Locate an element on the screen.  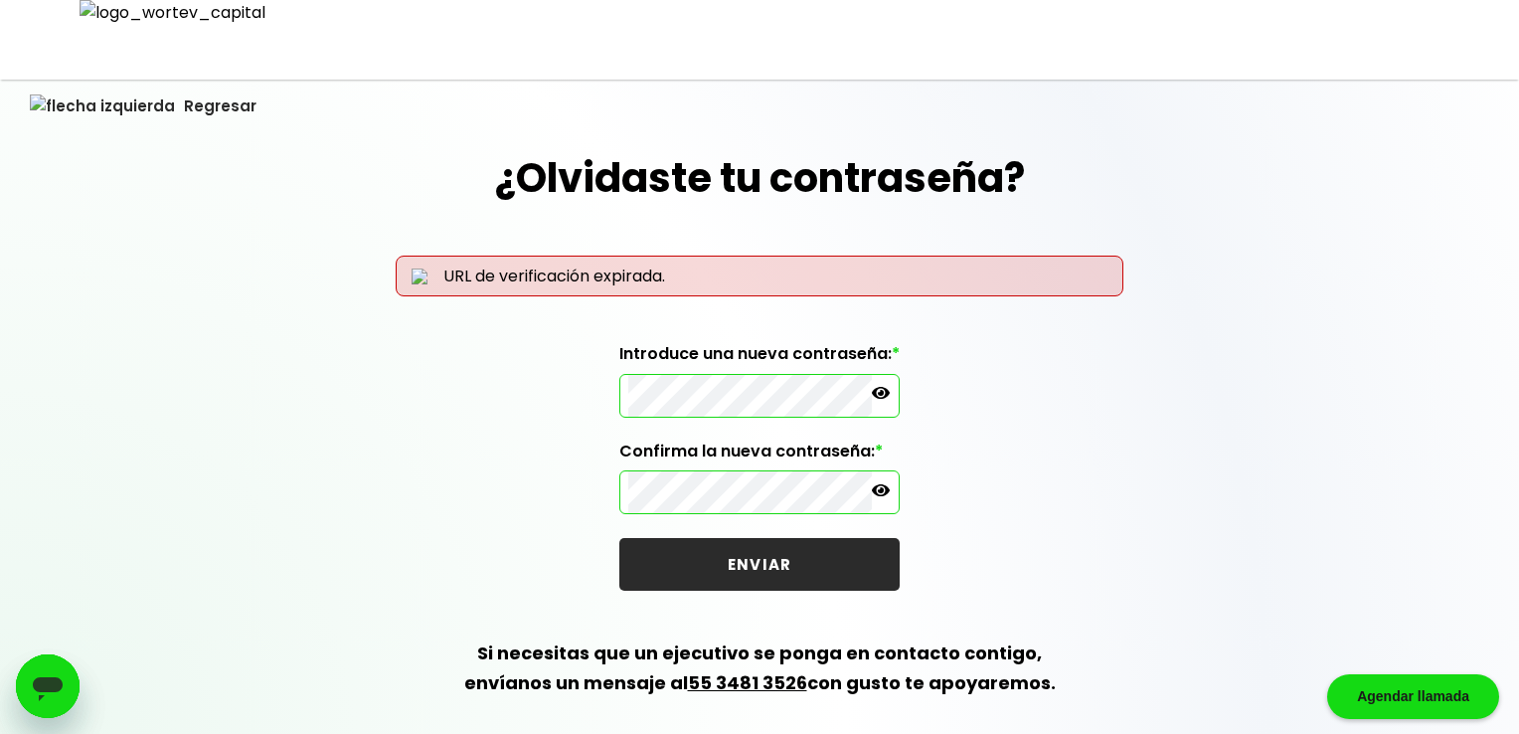
h1: ¿Olvidaste tu contraseña? is located at coordinates (760, 178).